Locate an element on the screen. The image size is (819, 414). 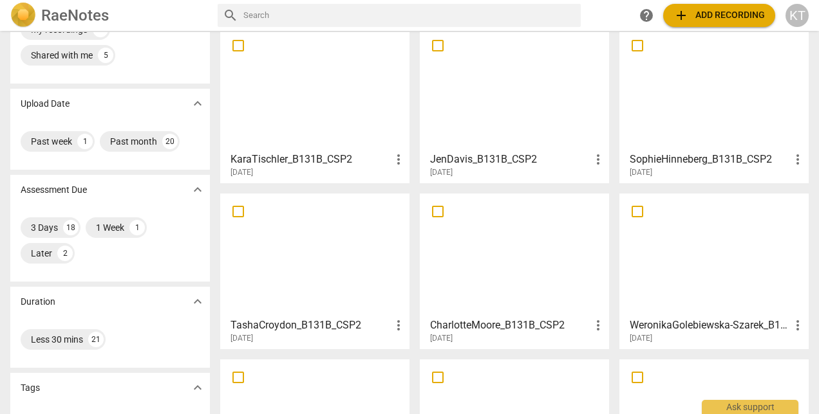
div: Less 30 mins is located at coordinates (57, 340).